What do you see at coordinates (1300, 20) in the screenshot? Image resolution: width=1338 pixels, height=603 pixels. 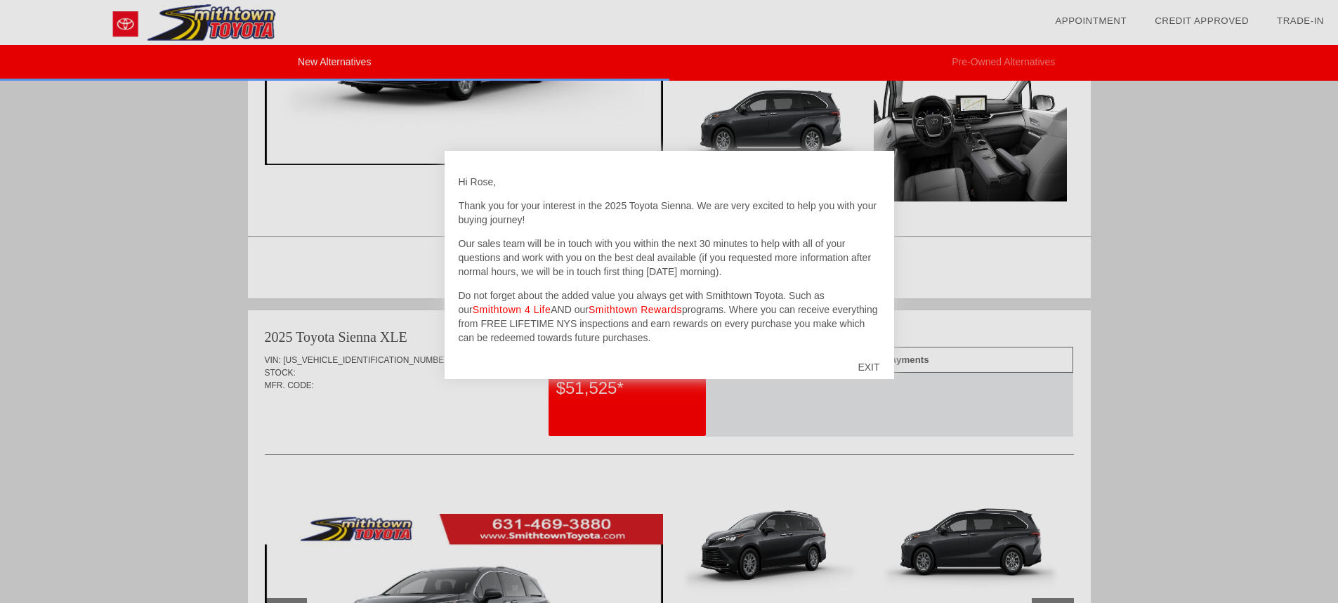 I see `a: Trade-In` at bounding box center [1300, 20].